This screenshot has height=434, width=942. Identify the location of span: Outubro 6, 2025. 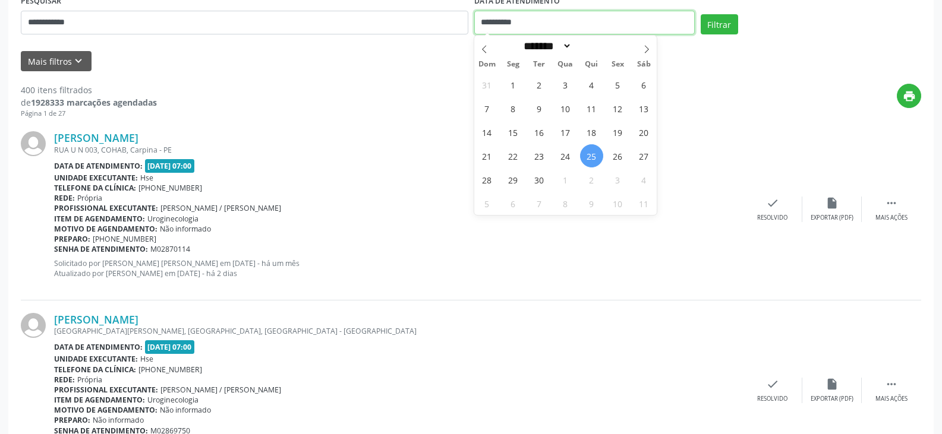
(513, 203).